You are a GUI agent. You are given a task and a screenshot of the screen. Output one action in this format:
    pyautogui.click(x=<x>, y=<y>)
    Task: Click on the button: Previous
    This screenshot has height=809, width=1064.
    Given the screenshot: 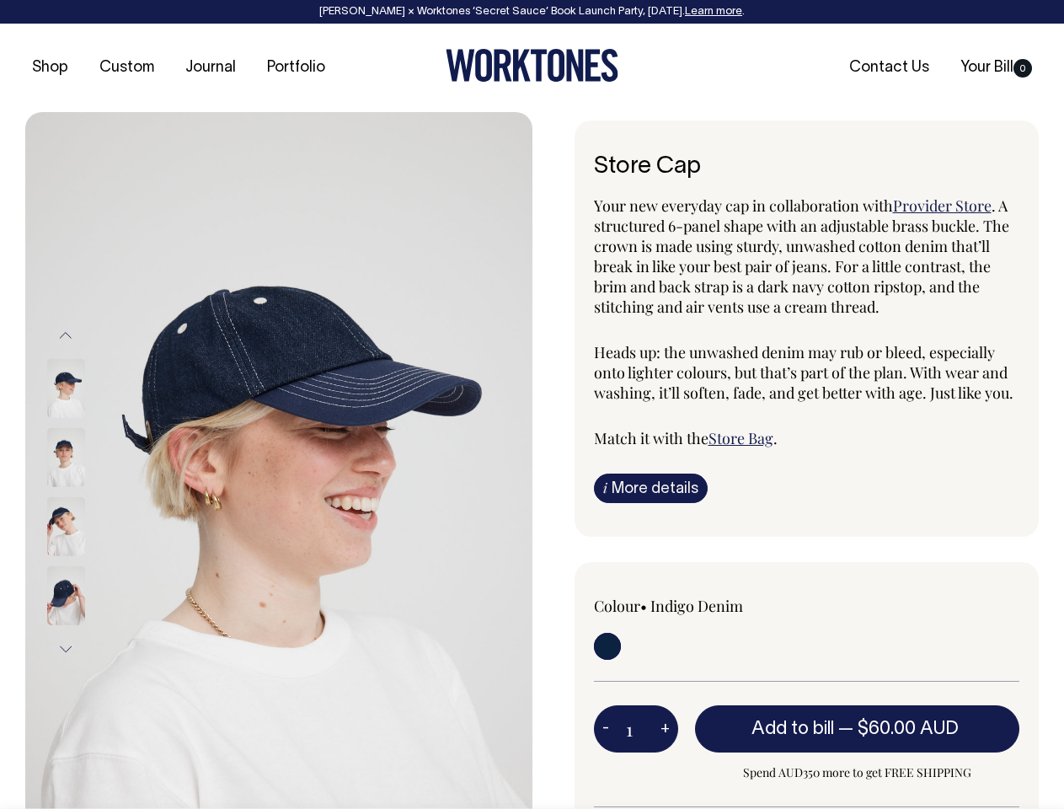 What is the action you would take?
    pyautogui.click(x=66, y=335)
    